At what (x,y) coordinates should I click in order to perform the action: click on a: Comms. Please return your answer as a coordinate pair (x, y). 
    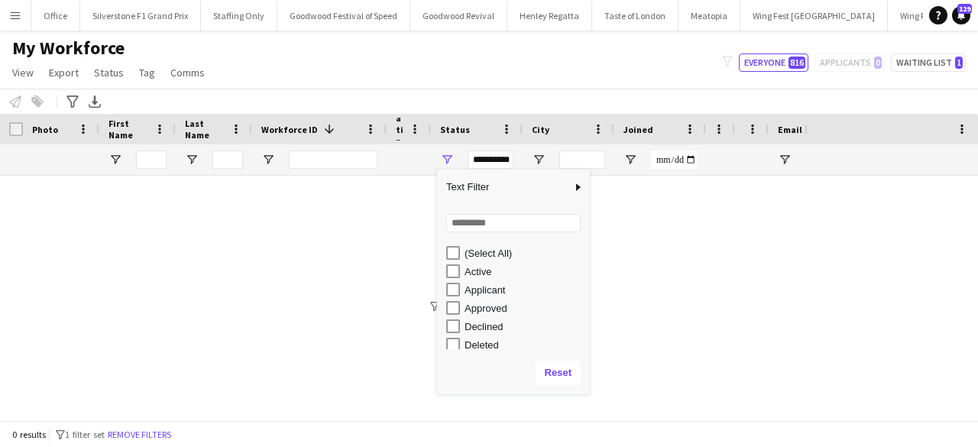
    Looking at the image, I should click on (187, 73).